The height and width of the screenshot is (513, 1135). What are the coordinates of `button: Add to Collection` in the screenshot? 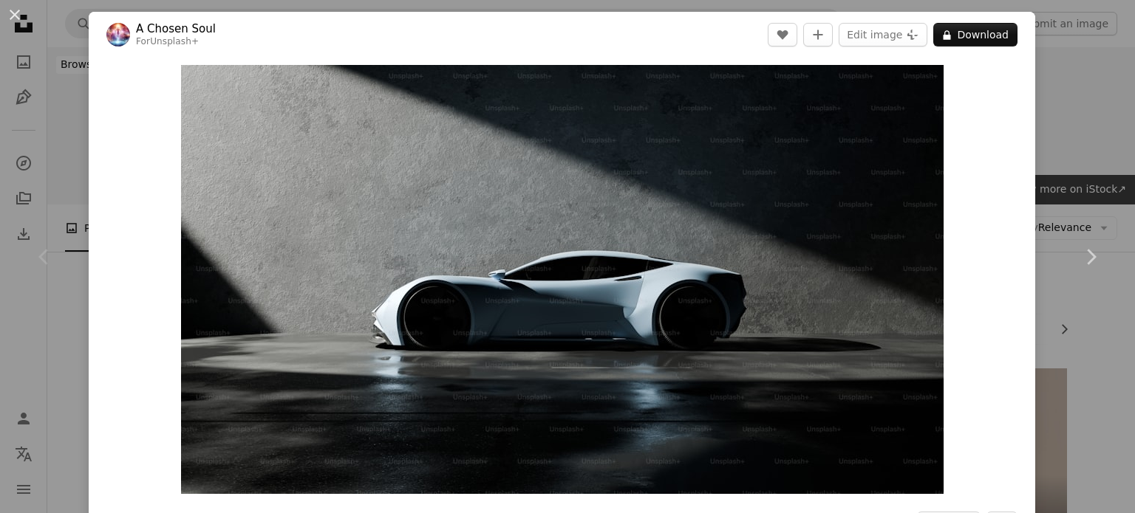 It's located at (818, 35).